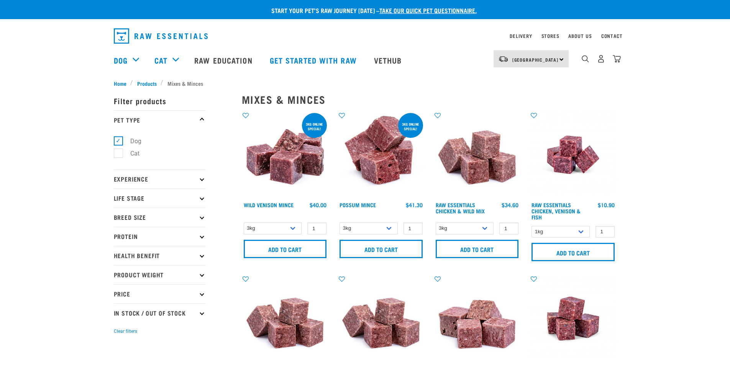 This screenshot has width=730, height=365. What do you see at coordinates (460, 208) in the screenshot?
I see `a: Raw Essentials Chicken & Wild Mix` at bounding box center [460, 208].